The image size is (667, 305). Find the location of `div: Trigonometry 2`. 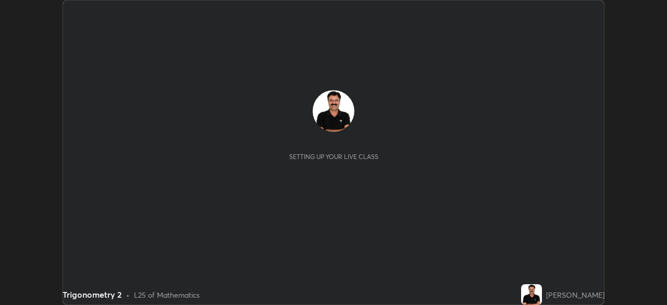

div: Trigonometry 2 is located at coordinates (92, 294).